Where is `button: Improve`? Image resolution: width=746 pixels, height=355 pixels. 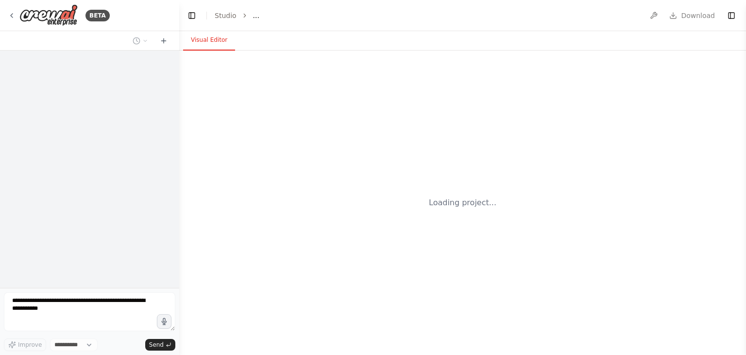 button: Improve is located at coordinates (25, 344).